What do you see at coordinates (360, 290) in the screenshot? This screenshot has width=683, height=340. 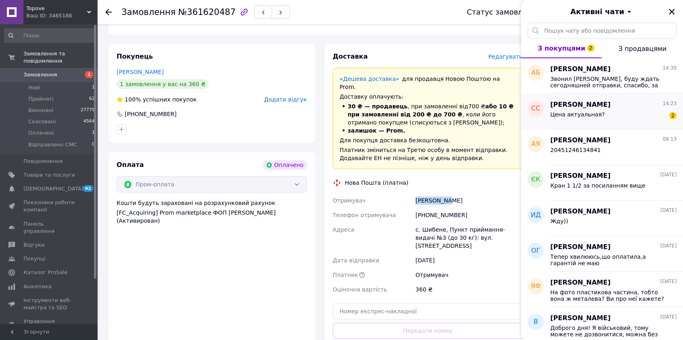 I see `span: Оціночна вартість` at bounding box center [360, 290].